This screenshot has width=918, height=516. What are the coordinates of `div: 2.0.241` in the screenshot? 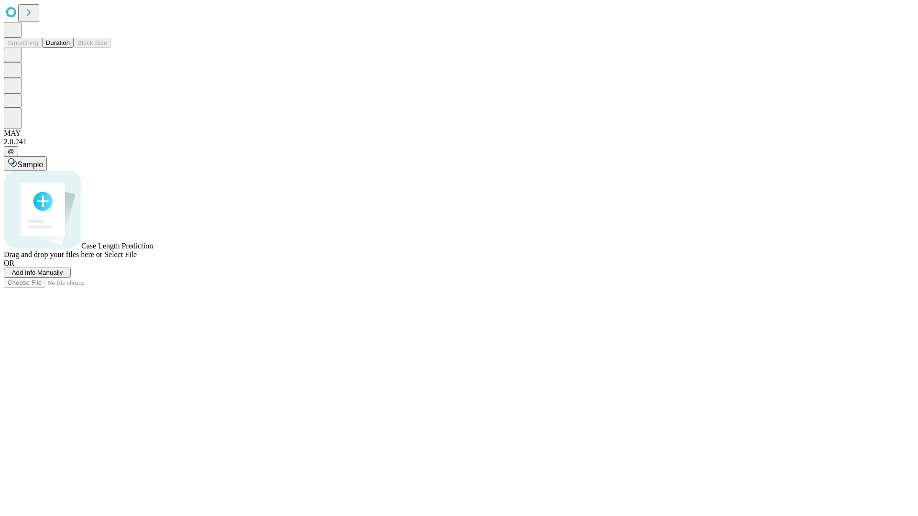 It's located at (459, 142).